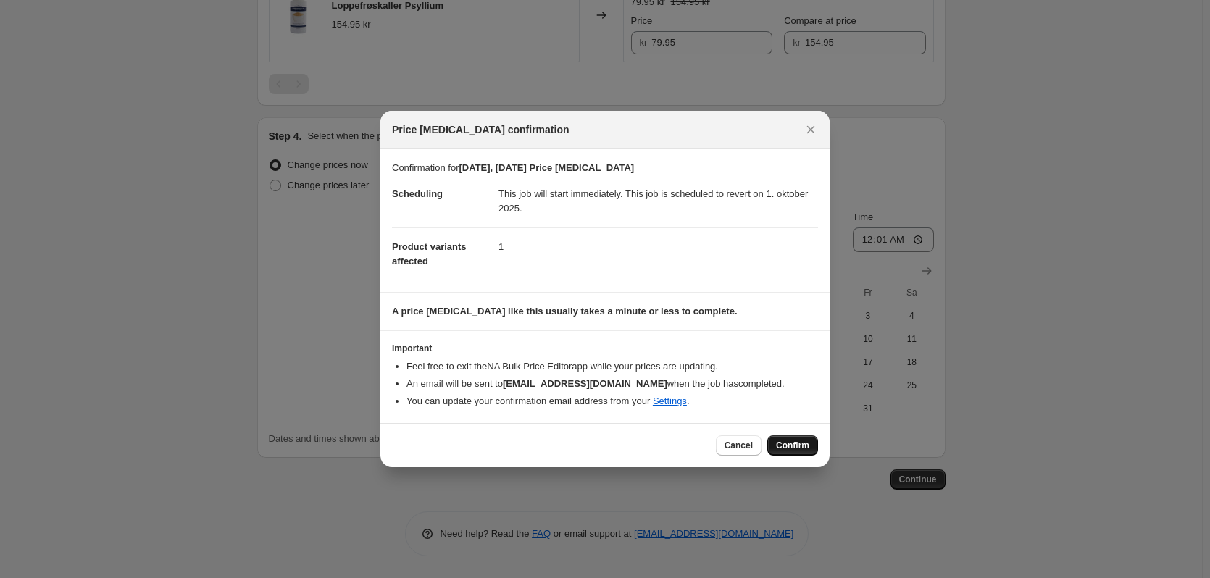 The width and height of the screenshot is (1210, 578). I want to click on span: Product variants affected, so click(429, 254).